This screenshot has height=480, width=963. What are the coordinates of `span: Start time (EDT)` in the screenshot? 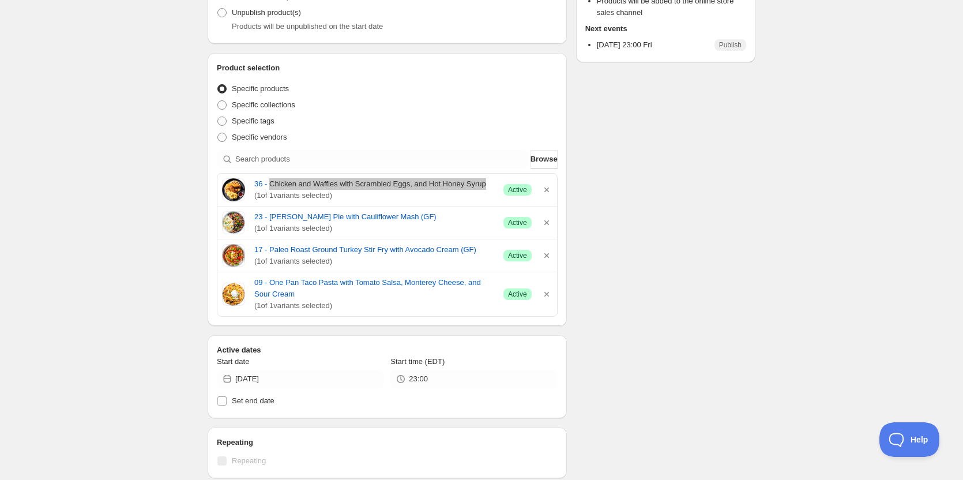 It's located at (417, 361).